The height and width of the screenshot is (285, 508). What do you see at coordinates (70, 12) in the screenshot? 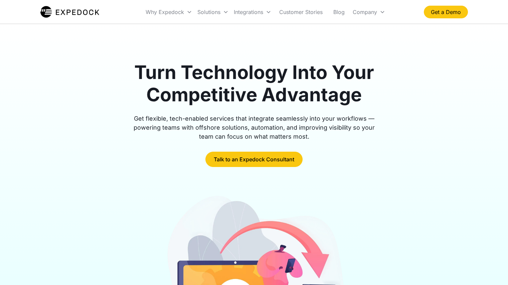
I see `img: Expedock Logo` at bounding box center [70, 12].